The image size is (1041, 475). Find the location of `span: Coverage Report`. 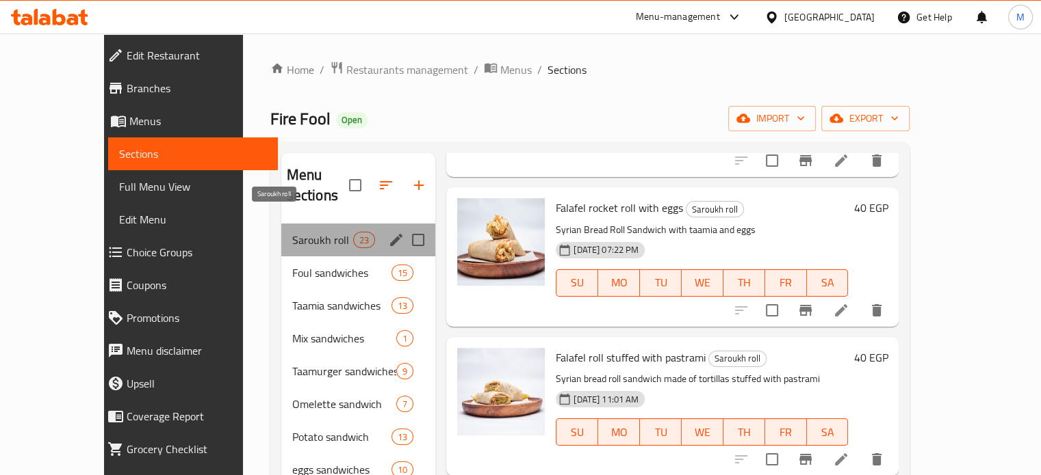

span: Coverage Report is located at coordinates (196, 417).